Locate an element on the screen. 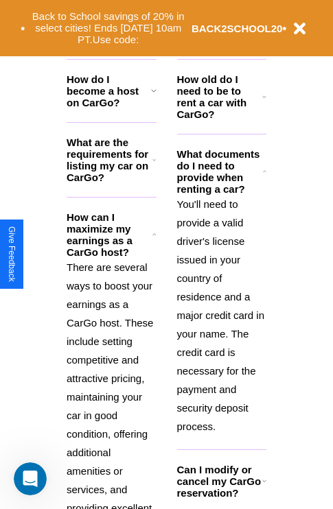 The image size is (333, 509). p: You'll need to provide a valid driver's license issued in your country of residence and a major c... is located at coordinates (221, 315).